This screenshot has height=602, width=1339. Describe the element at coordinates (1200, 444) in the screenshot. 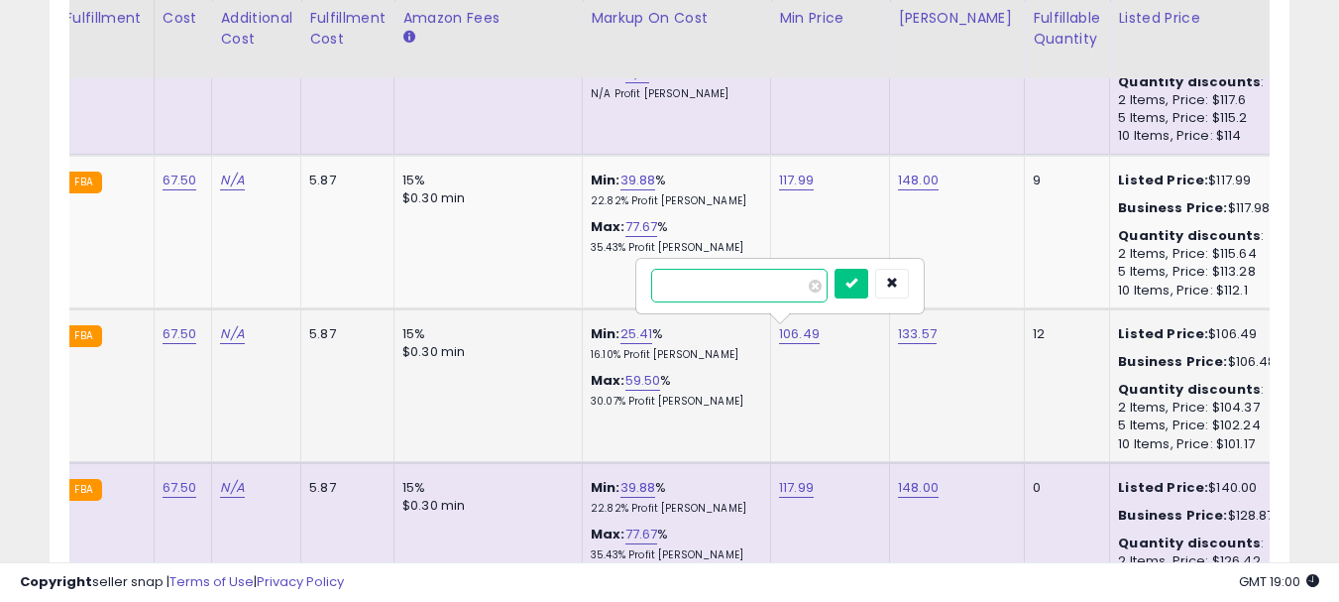

I see `div: 10 Items, Price: $101.17` at that location.